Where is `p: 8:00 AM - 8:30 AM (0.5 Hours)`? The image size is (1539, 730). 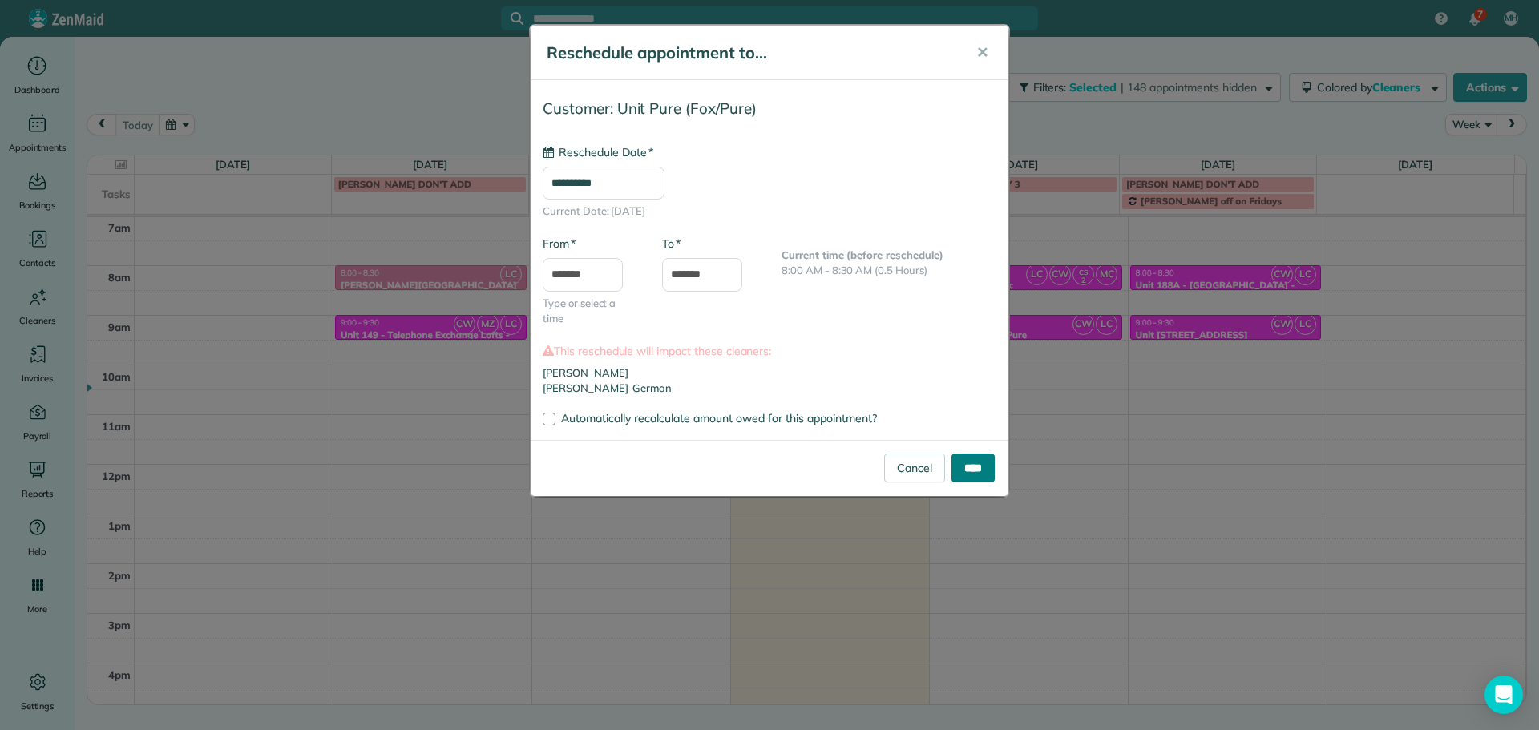 p: 8:00 AM - 8:30 AM (0.5 Hours) is located at coordinates (889, 271).